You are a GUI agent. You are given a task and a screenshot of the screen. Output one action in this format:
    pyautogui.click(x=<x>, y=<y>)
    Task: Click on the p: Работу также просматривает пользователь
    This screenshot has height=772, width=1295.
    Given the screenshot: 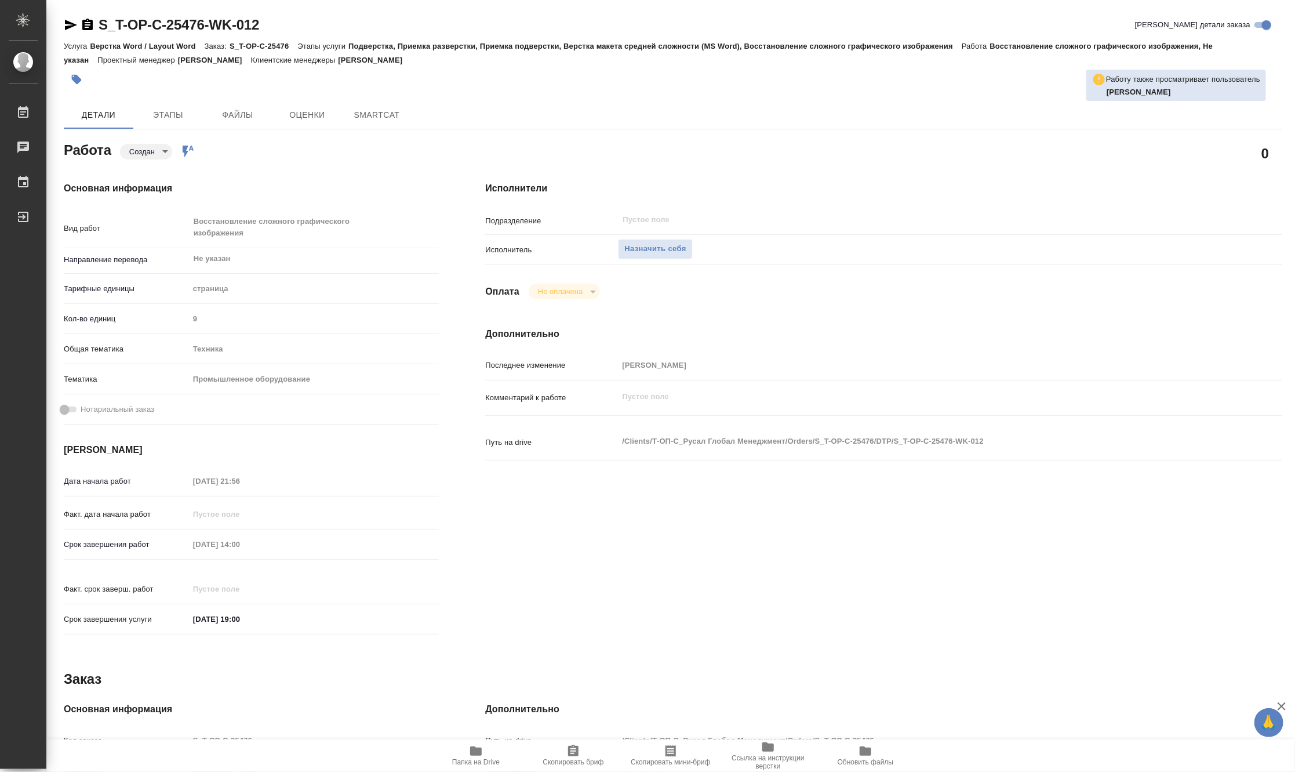 What is the action you would take?
    pyautogui.click(x=1183, y=79)
    